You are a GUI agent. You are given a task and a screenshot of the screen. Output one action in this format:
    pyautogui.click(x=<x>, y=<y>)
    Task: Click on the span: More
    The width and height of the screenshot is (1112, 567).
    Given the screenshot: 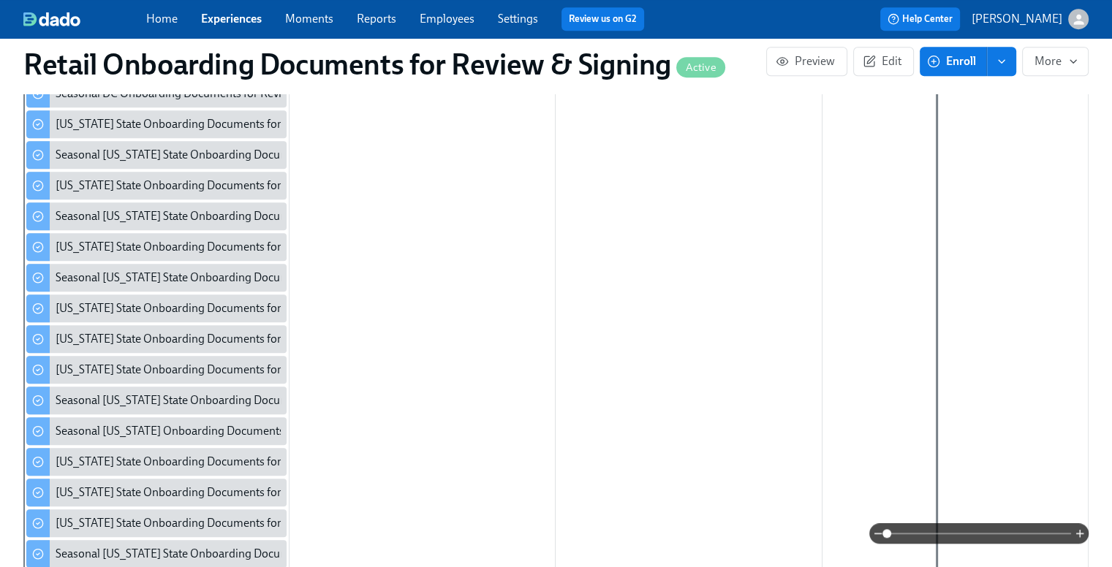 What is the action you would take?
    pyautogui.click(x=1055, y=61)
    